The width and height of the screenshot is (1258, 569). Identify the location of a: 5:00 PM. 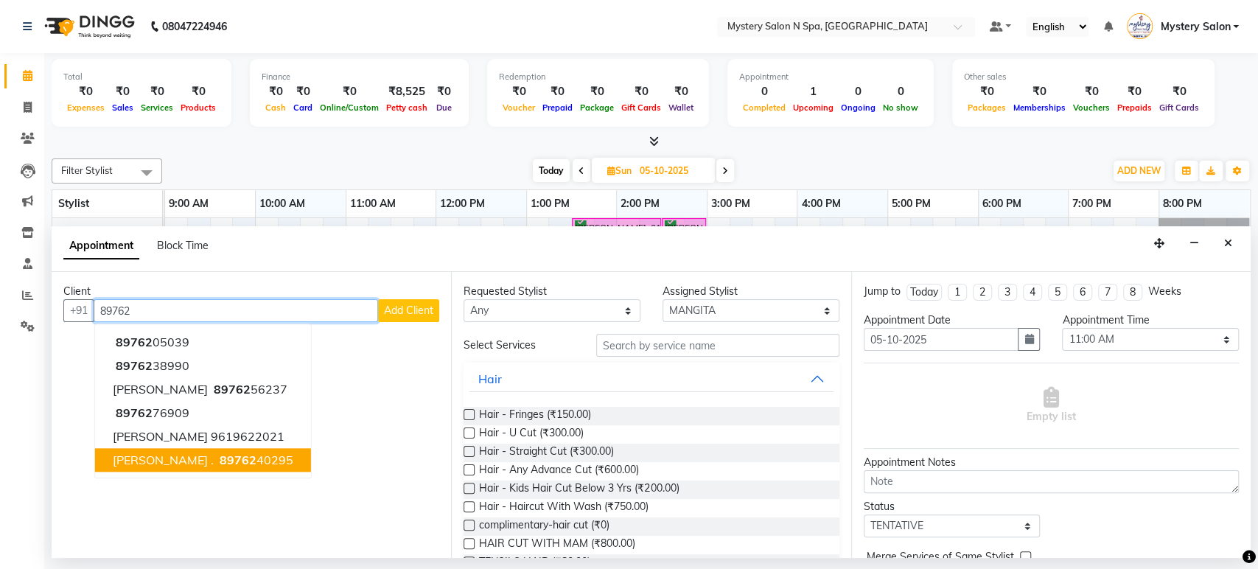
(911, 203).